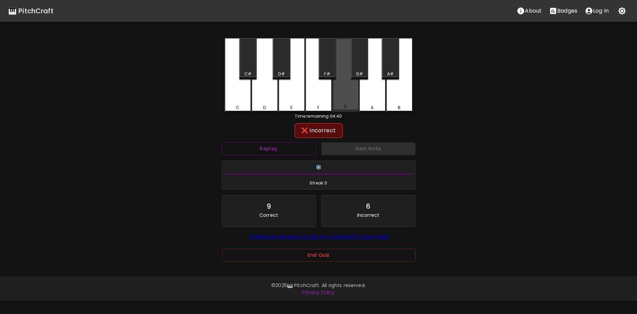 The image size is (637, 314). What do you see at coordinates (318, 292) in the screenshot?
I see `a: Privacy Policy` at bounding box center [318, 292].